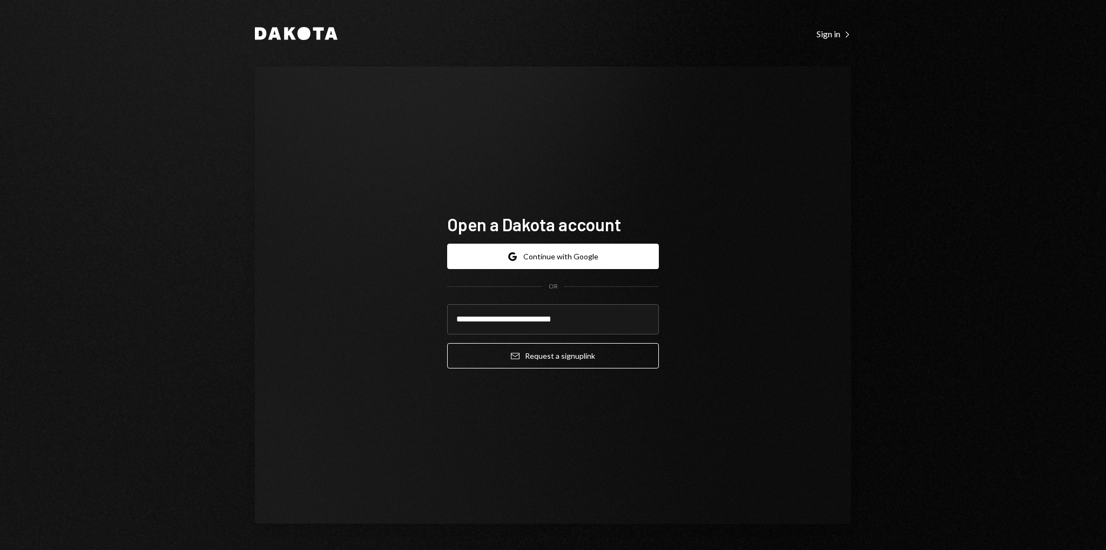 This screenshot has height=550, width=1106. Describe the element at coordinates (553, 224) in the screenshot. I see `h1: Open a Dakota account` at that location.